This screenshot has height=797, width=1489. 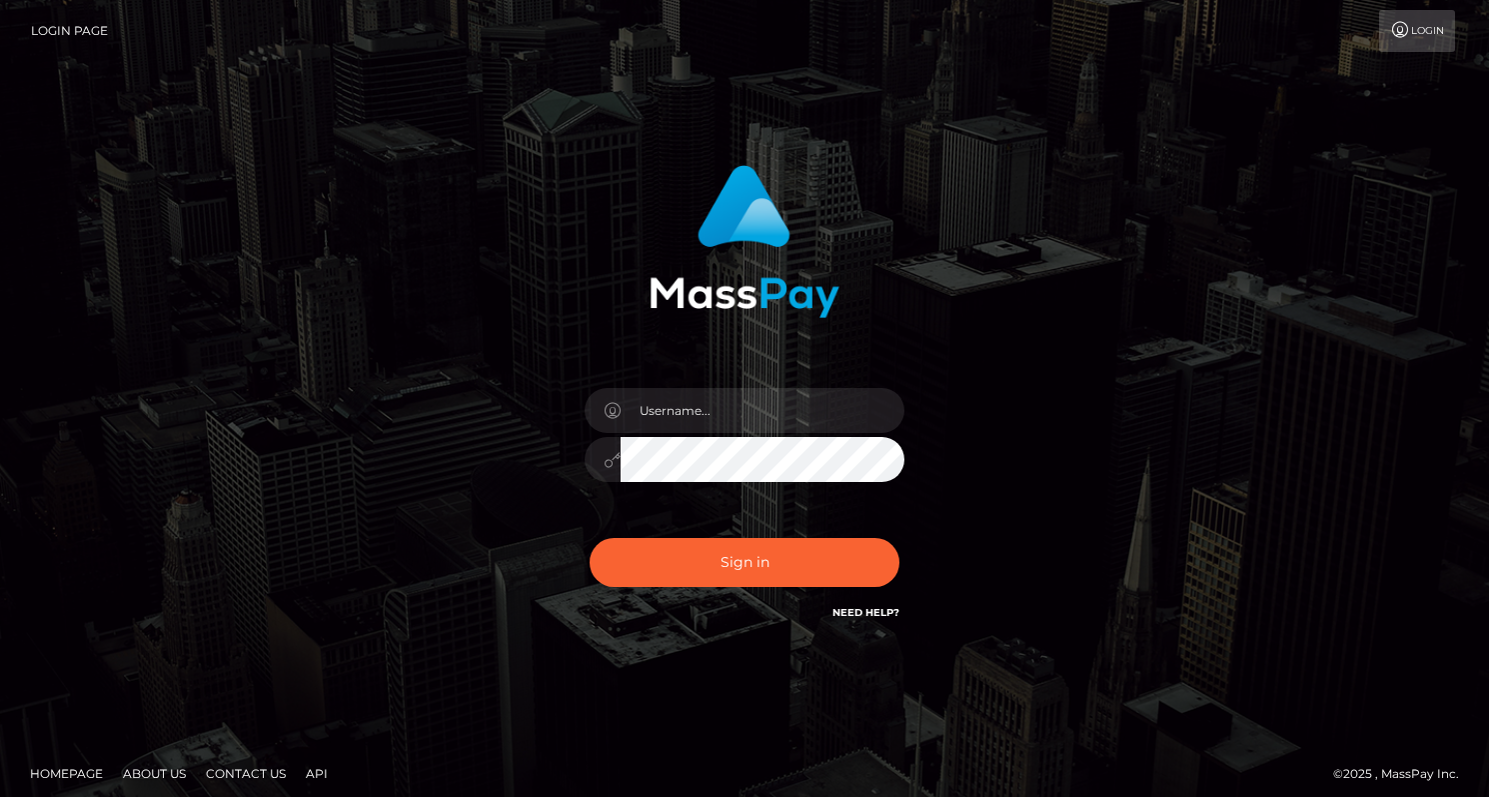 I want to click on div: © 2025 , MassPay Inc., so click(x=1403, y=774).